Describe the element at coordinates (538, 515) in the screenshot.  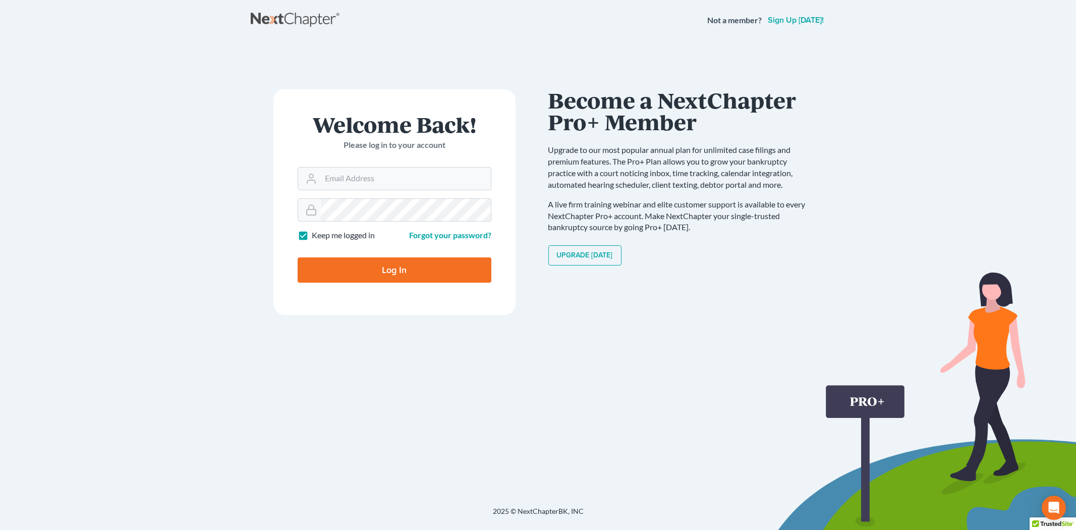
I see `div: 2025 © NextChapterBK, INC` at that location.